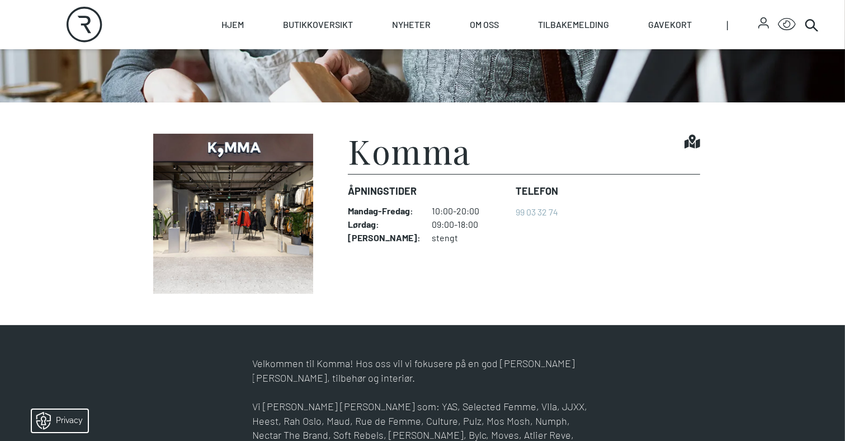 The image size is (845, 441). I want to click on button: Open Accessibility Menu, so click(787, 25).